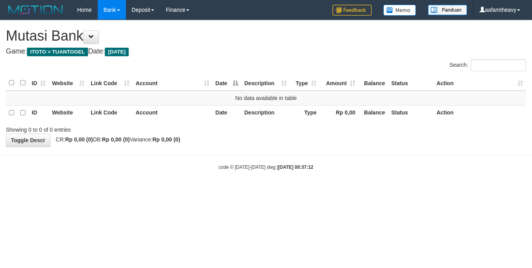 The height and width of the screenshot is (268, 532). Describe the element at coordinates (447, 10) in the screenshot. I see `img: panduan.png` at that location.